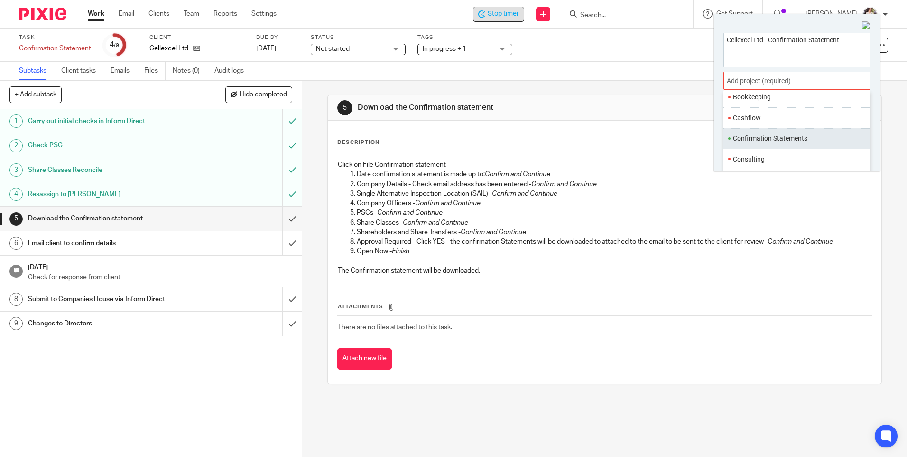 The image size is (907, 457). I want to click on textarea: Cellexcel Ltd - Confirmation Statement, so click(797, 48).